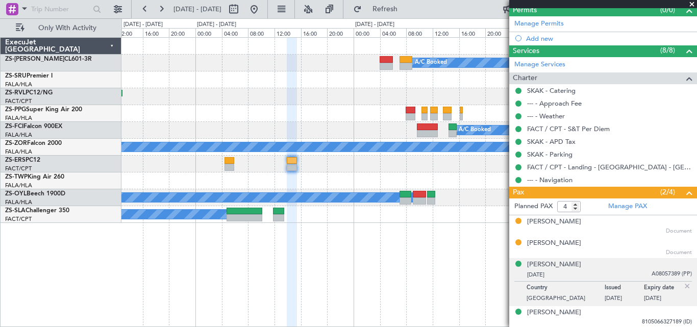 Image resolution: width=697 pixels, height=327 pixels. I want to click on p: Issued, so click(624, 289).